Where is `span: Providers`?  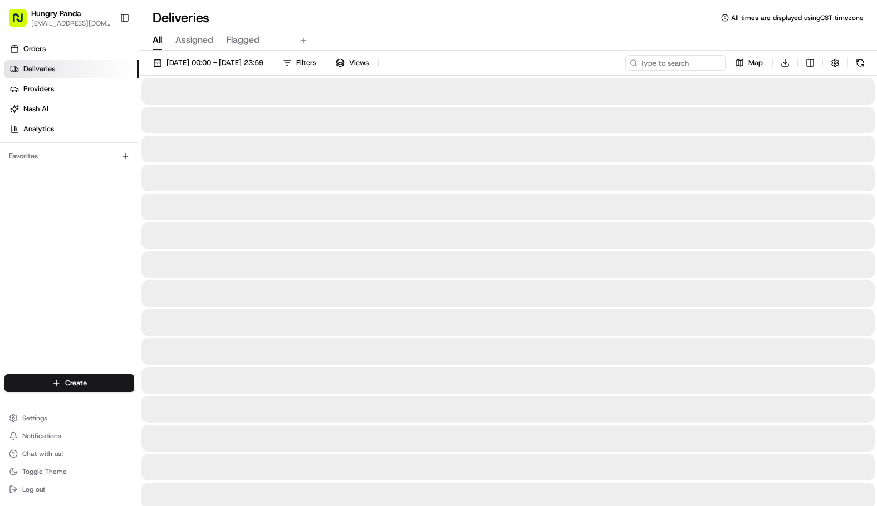 span: Providers is located at coordinates (38, 89).